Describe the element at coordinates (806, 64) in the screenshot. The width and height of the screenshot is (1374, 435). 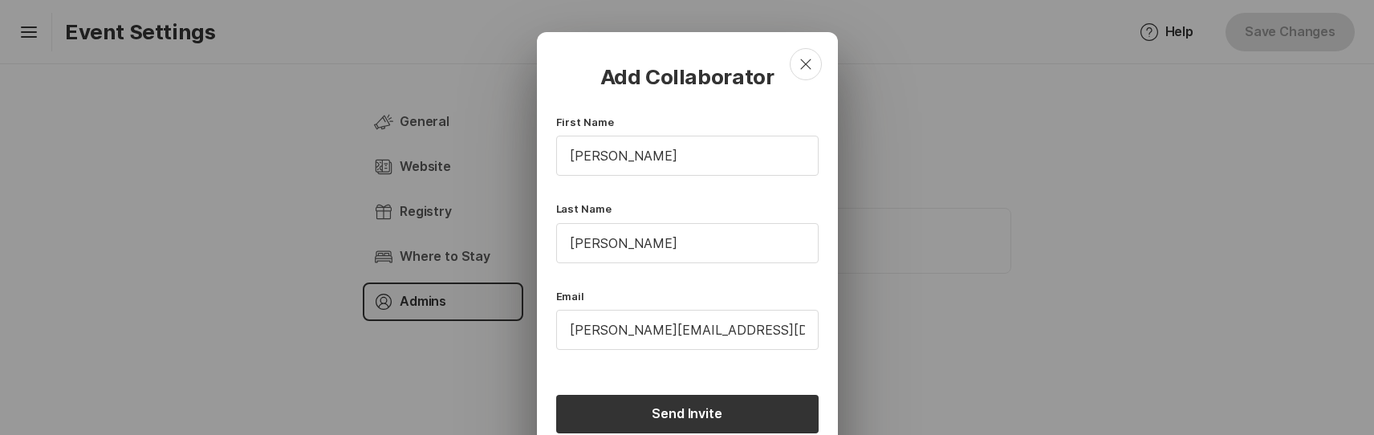
I see `button: close dialog` at that location.